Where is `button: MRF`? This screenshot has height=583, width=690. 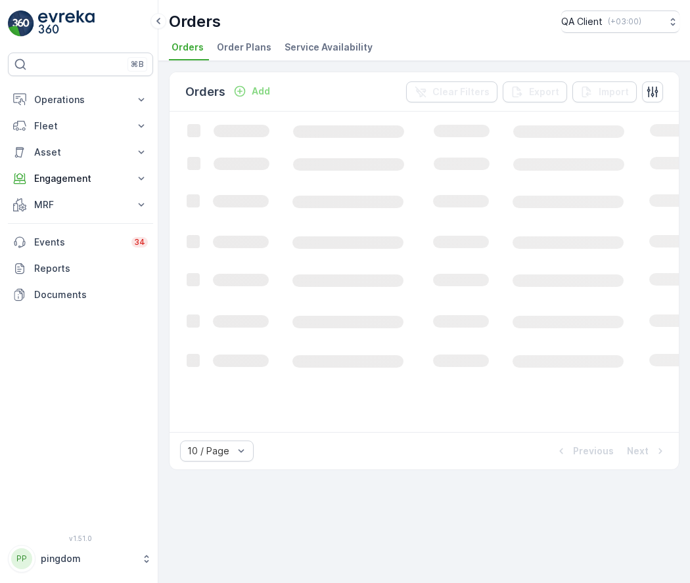
button: MRF is located at coordinates (80, 205).